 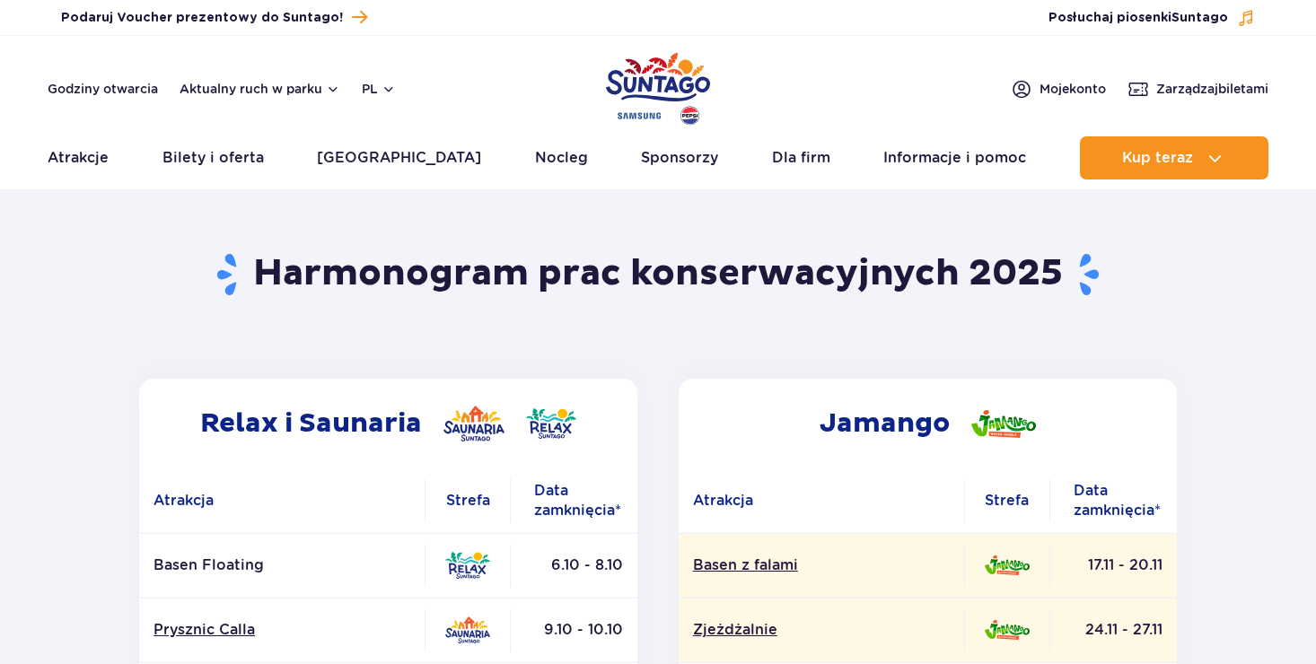 I want to click on a: Dla firm, so click(x=801, y=158).